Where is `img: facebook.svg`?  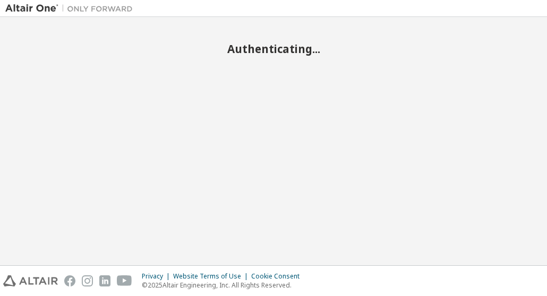 img: facebook.svg is located at coordinates (70, 281).